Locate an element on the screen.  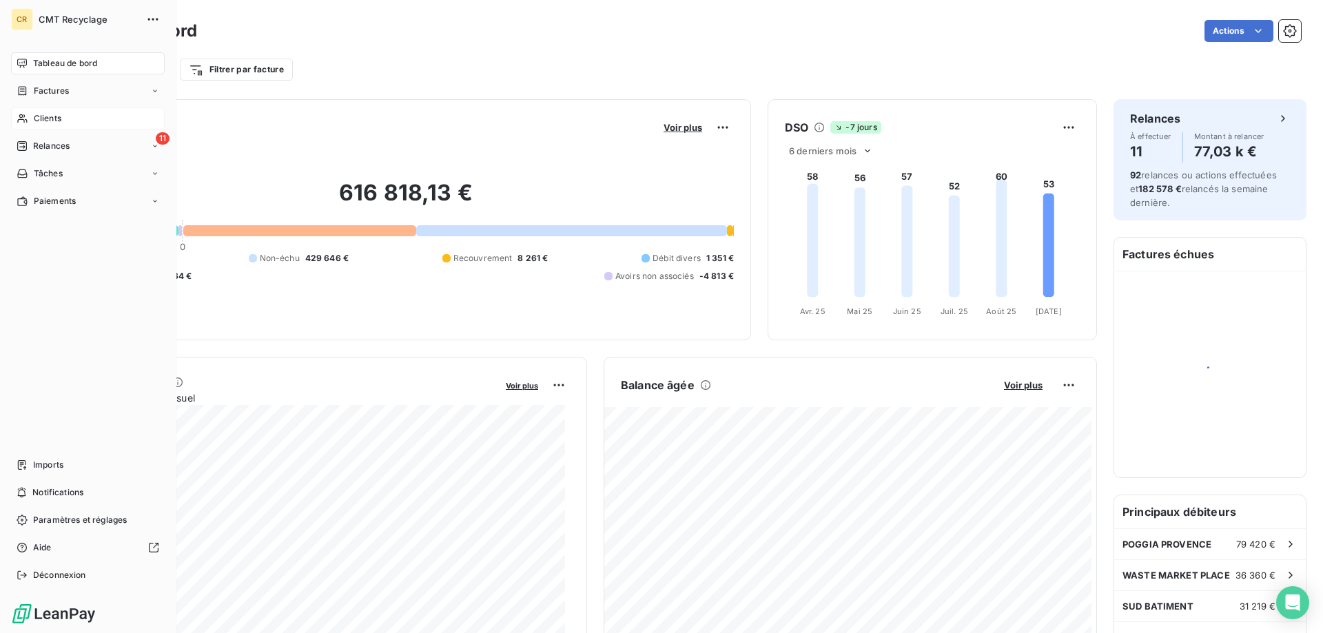
h6: DSO is located at coordinates (797, 128).